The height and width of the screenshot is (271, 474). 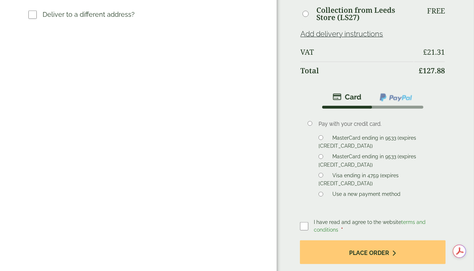 What do you see at coordinates (432, 70) in the screenshot?
I see `bdi: 127.88` at bounding box center [432, 70].